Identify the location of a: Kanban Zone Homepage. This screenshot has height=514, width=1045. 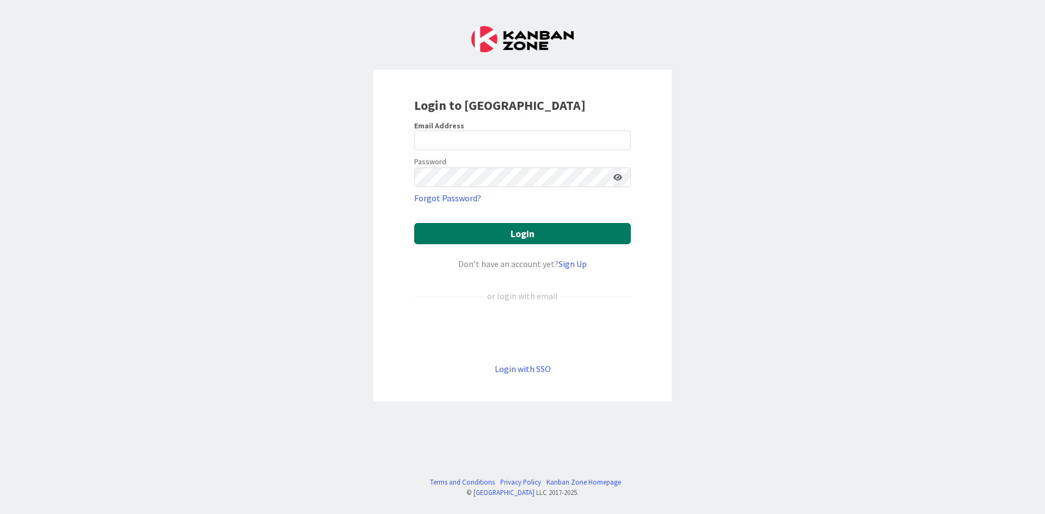
(583, 482).